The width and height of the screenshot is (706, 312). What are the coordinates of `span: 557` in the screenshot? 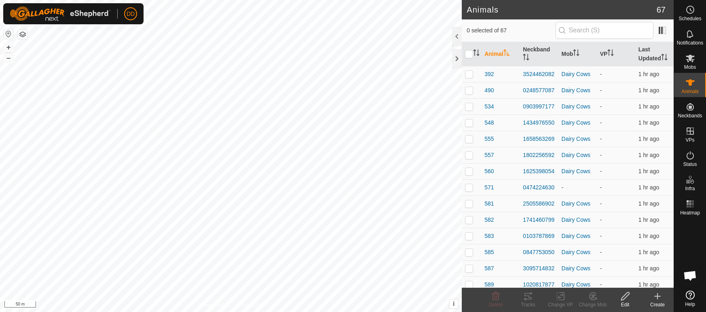 It's located at (489, 155).